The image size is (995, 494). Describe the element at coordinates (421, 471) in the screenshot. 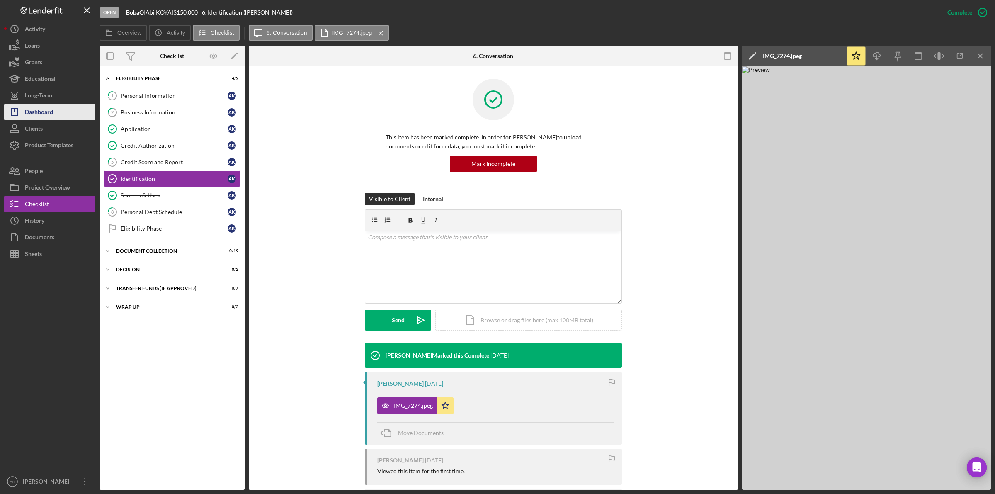

I see `div: Viewed this item for the first time.` at that location.